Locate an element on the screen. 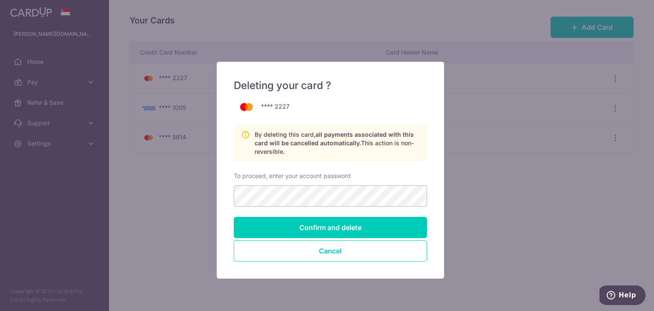  span: all payments associated with this card will be cancelled automatically. is located at coordinates (334, 138).